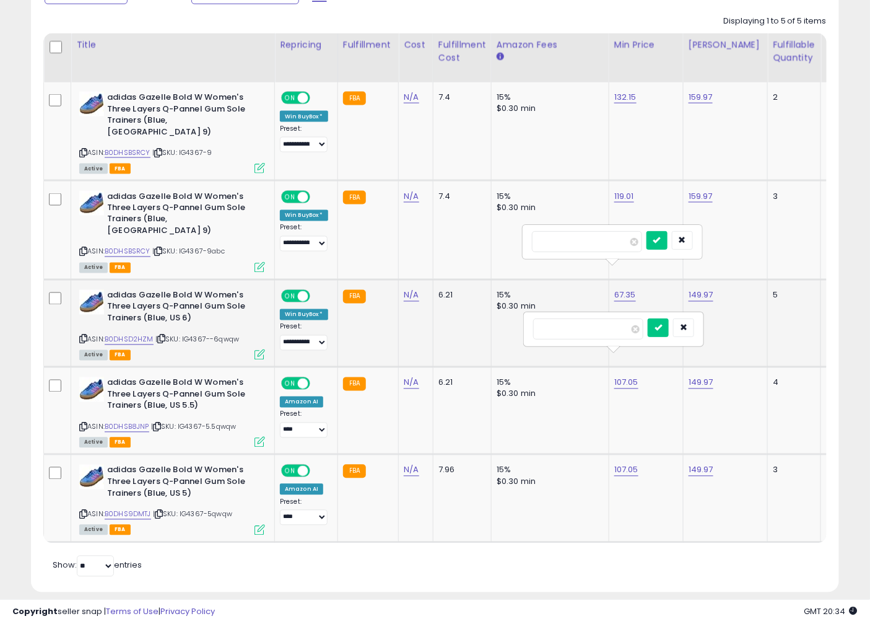  I want to click on small: Amazon Fees., so click(500, 57).